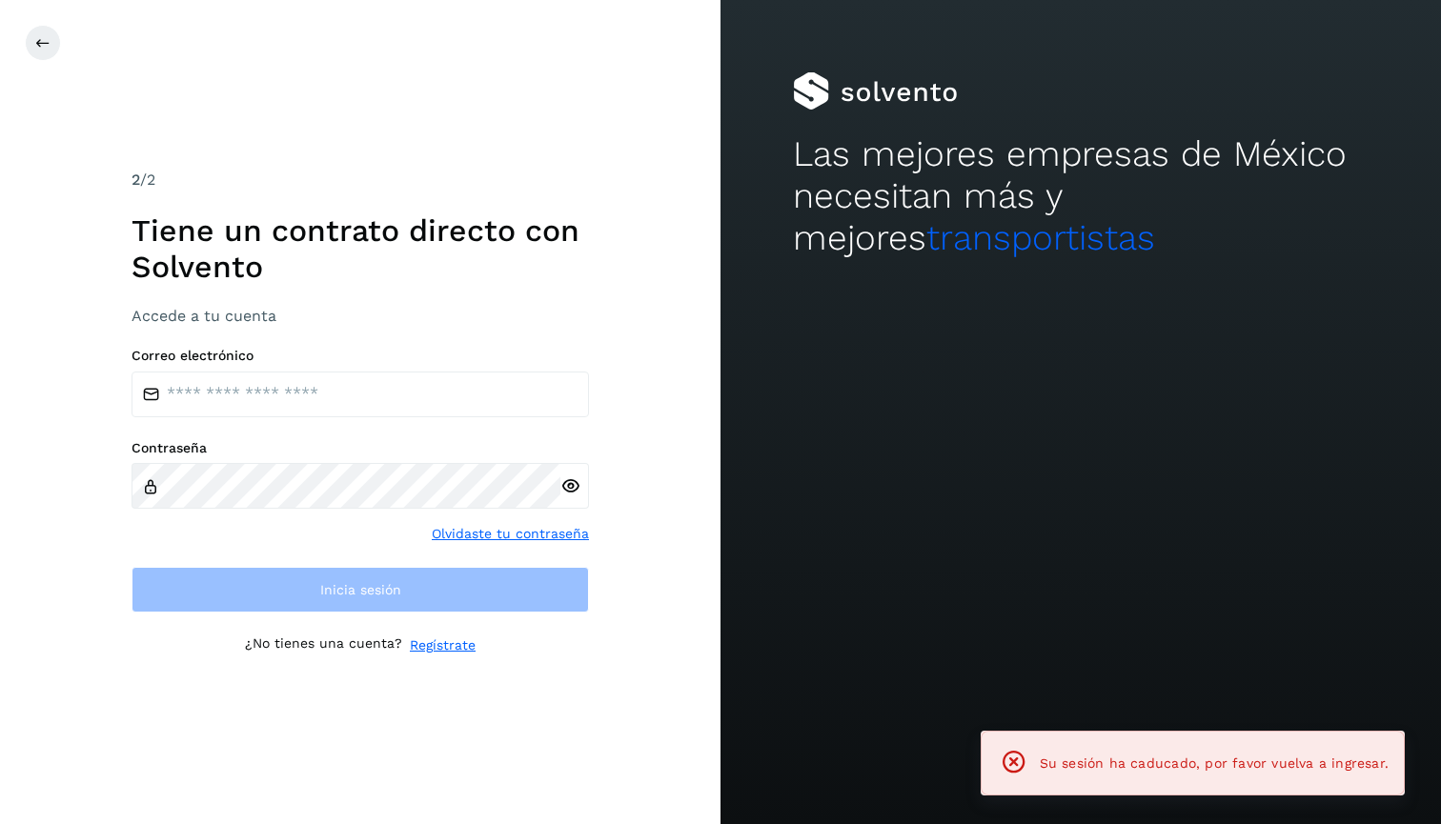 Image resolution: width=1441 pixels, height=824 pixels. I want to click on button: Inicia sesión, so click(360, 590).